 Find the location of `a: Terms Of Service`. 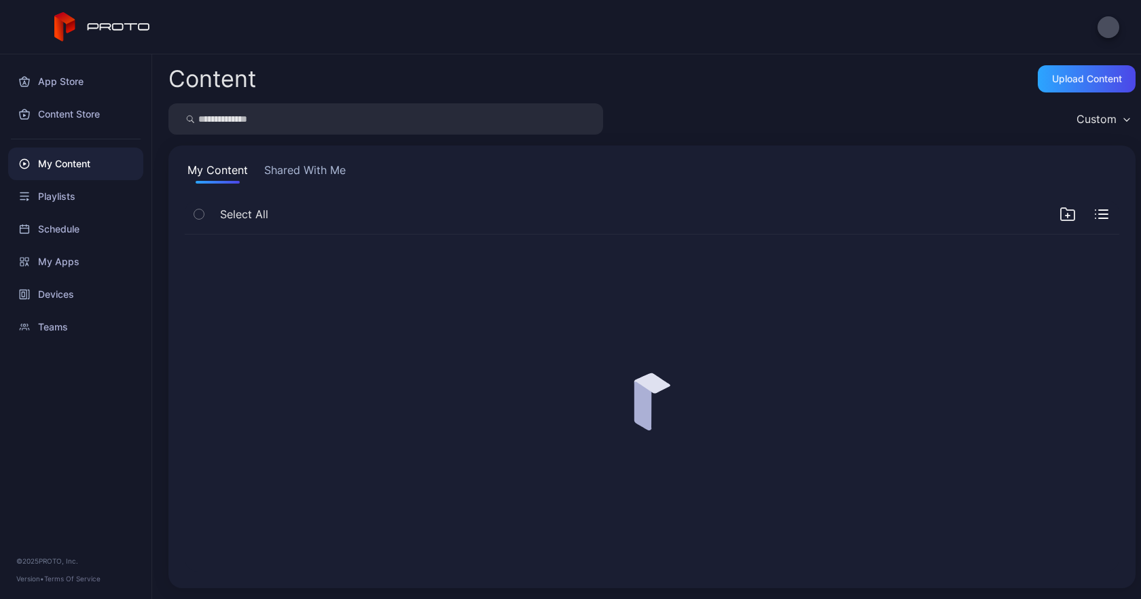

a: Terms Of Service is located at coordinates (72, 578).